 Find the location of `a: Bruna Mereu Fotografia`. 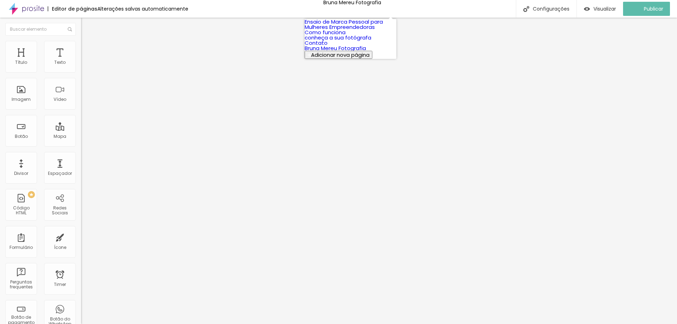

a: Bruna Mereu Fotografia is located at coordinates (335, 48).